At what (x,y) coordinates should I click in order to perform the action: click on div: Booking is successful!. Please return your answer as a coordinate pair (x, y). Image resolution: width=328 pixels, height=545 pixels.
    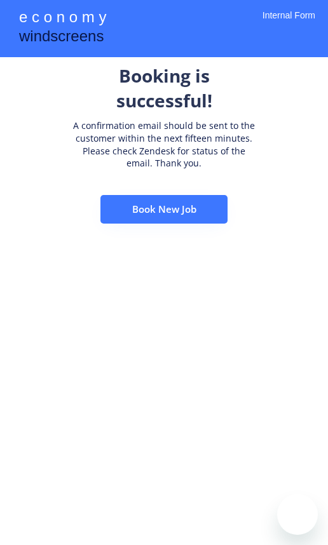
    Looking at the image, I should click on (164, 88).